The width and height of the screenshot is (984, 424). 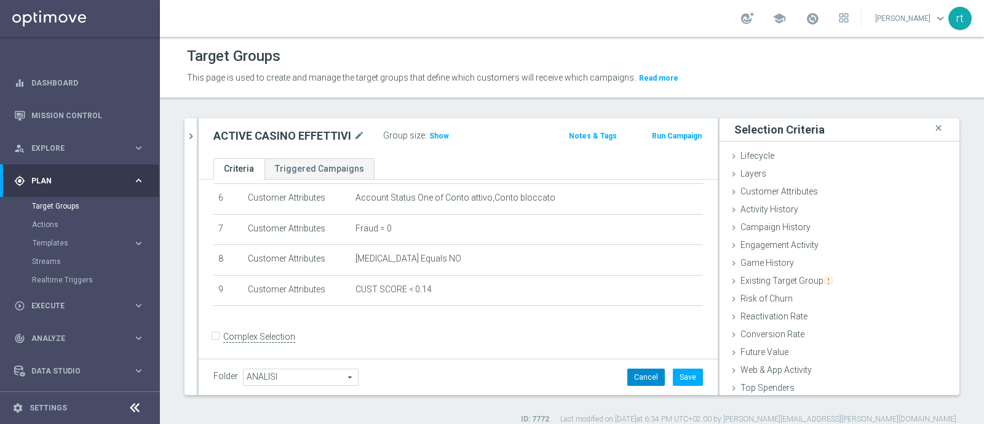 I want to click on a: Mission Control, so click(x=88, y=115).